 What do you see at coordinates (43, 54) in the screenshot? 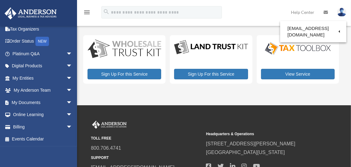
I see `a: Platinum Q&Aarrow_drop_down` at bounding box center [43, 54].